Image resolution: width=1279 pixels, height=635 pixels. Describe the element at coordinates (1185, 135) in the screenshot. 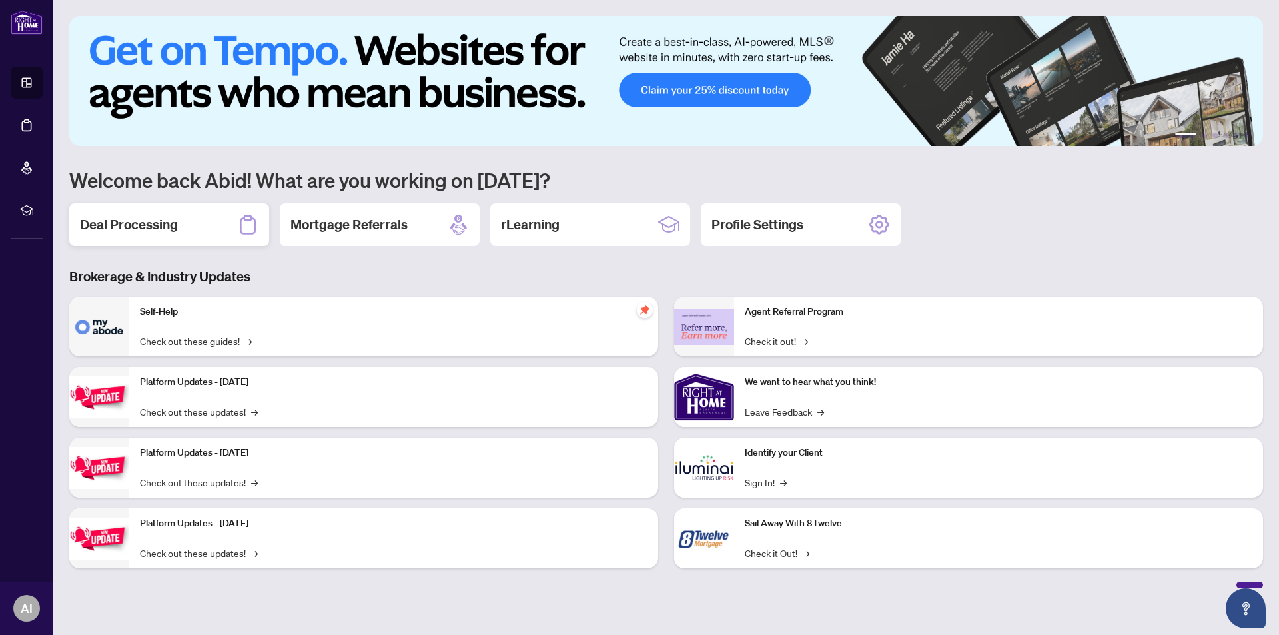

I see `button: 1` at that location.